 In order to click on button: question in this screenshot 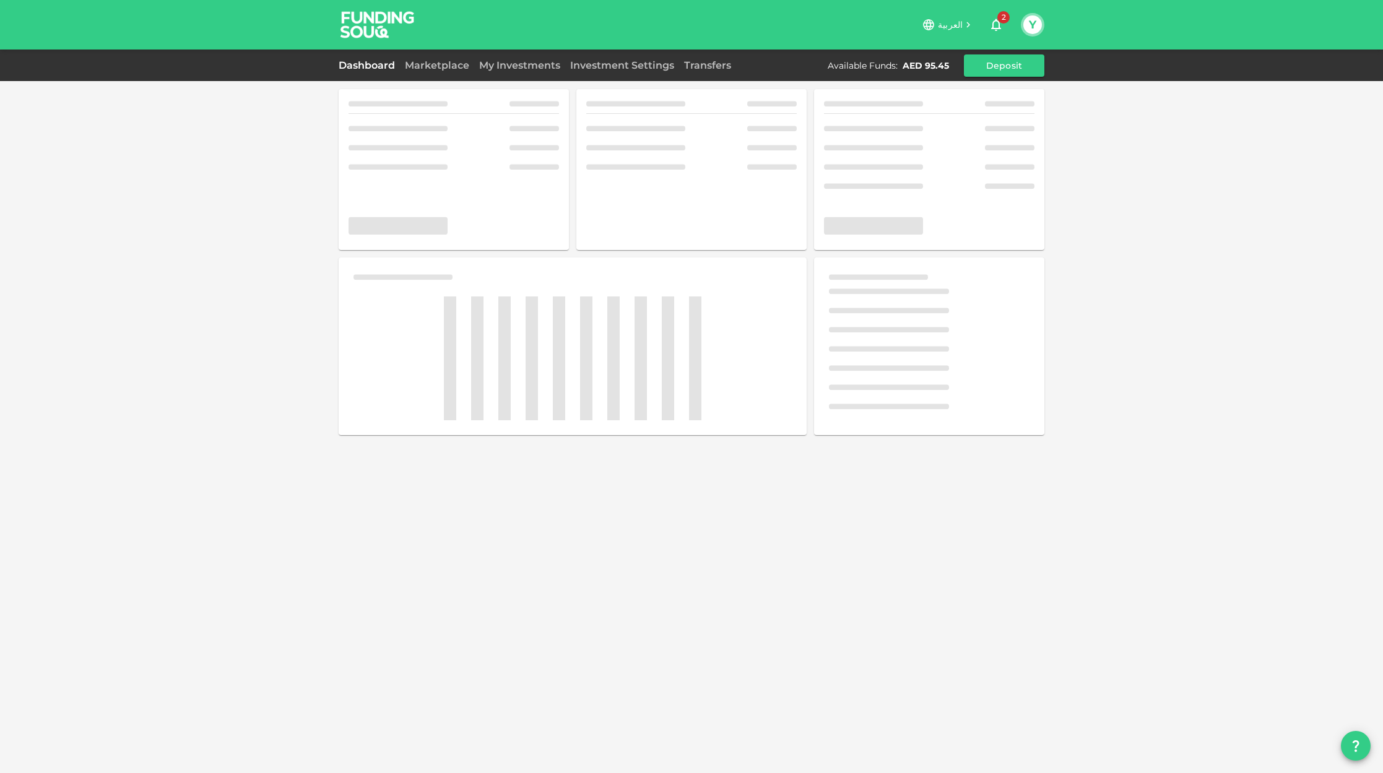, I will do `click(1356, 746)`.